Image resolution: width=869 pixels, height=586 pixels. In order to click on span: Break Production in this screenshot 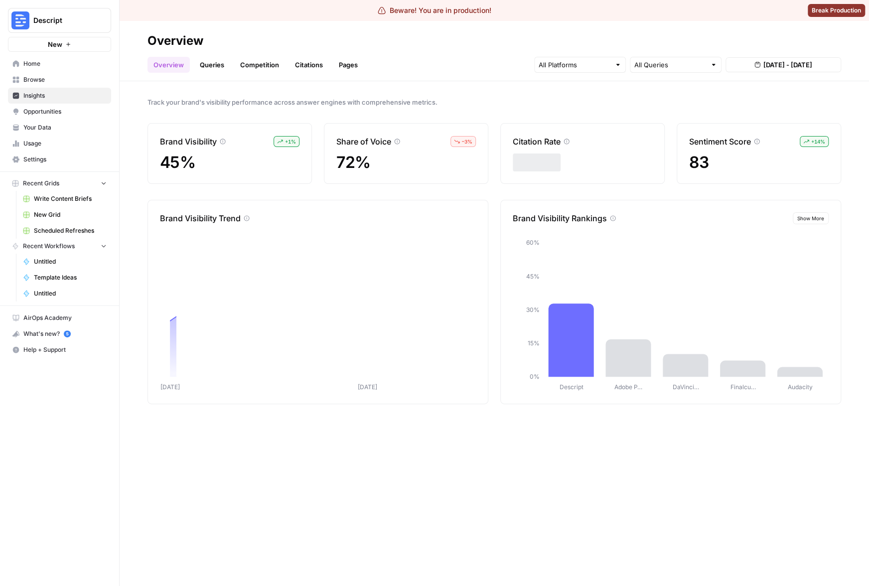, I will do `click(836, 10)`.